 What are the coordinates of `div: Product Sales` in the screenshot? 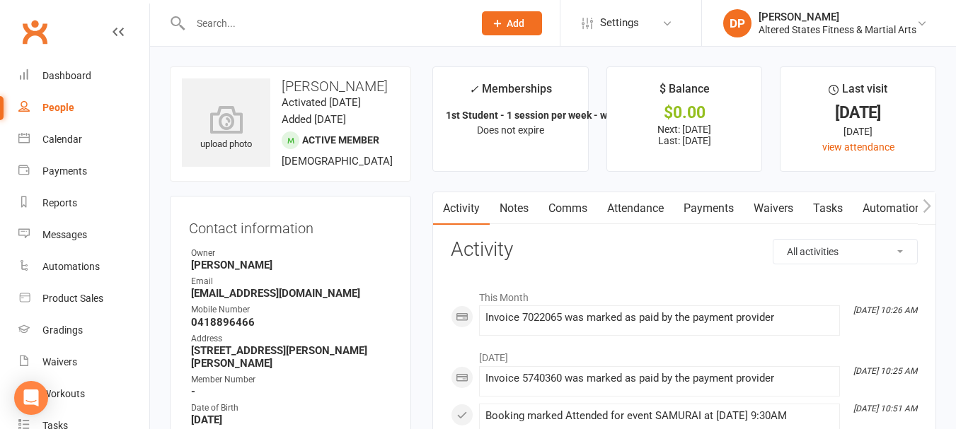 It's located at (73, 298).